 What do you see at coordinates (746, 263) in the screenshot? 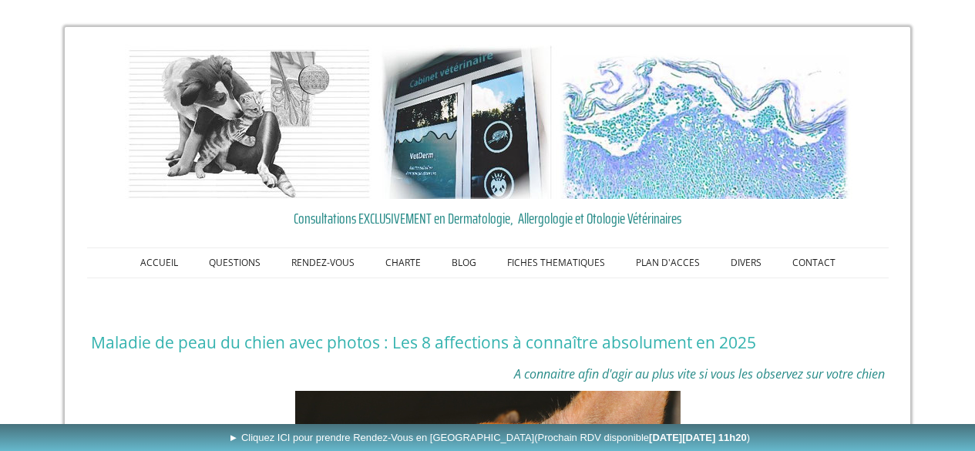
I see `a: DIVERS` at bounding box center [746, 263].